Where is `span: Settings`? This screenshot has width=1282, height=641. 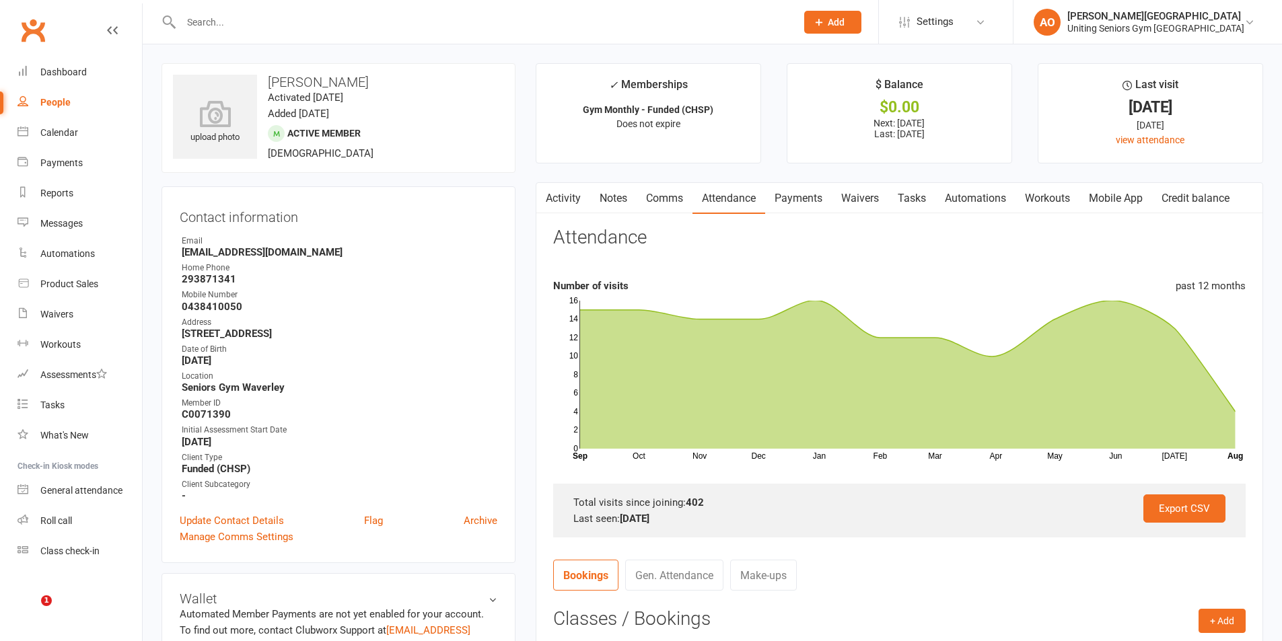 span: Settings is located at coordinates (935, 22).